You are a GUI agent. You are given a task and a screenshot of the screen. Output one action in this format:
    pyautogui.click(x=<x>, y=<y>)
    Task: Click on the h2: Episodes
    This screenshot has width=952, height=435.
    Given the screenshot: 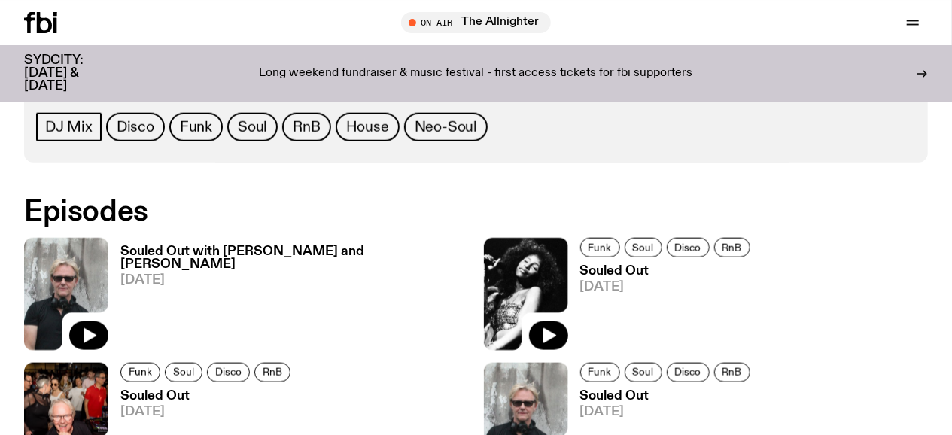 What is the action you would take?
    pyautogui.click(x=323, y=212)
    